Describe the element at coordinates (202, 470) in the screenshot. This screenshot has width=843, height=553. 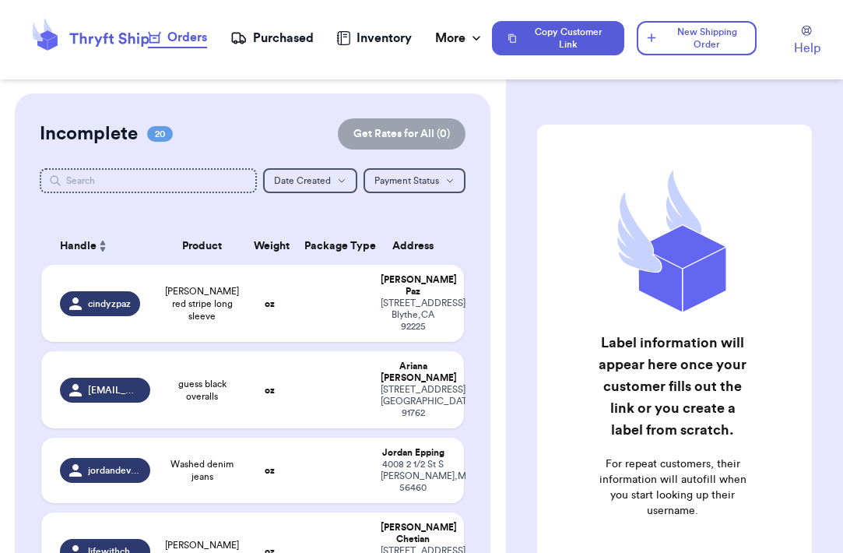
I see `span: Washed denim jeans` at that location.